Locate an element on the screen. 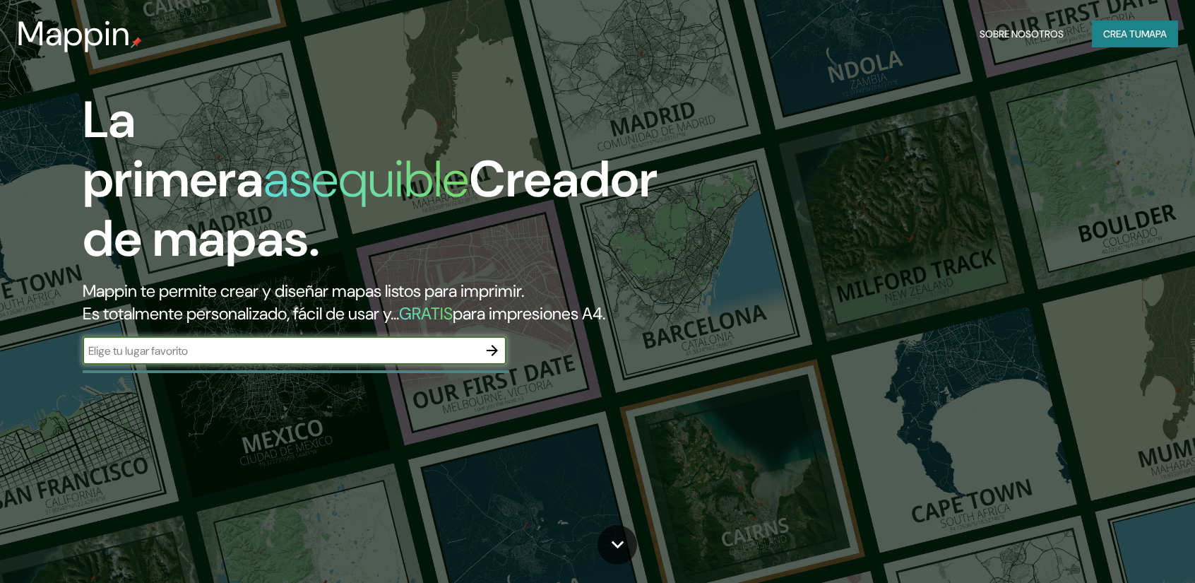 This screenshot has height=583, width=1195. font: Mappin is located at coordinates (73, 33).